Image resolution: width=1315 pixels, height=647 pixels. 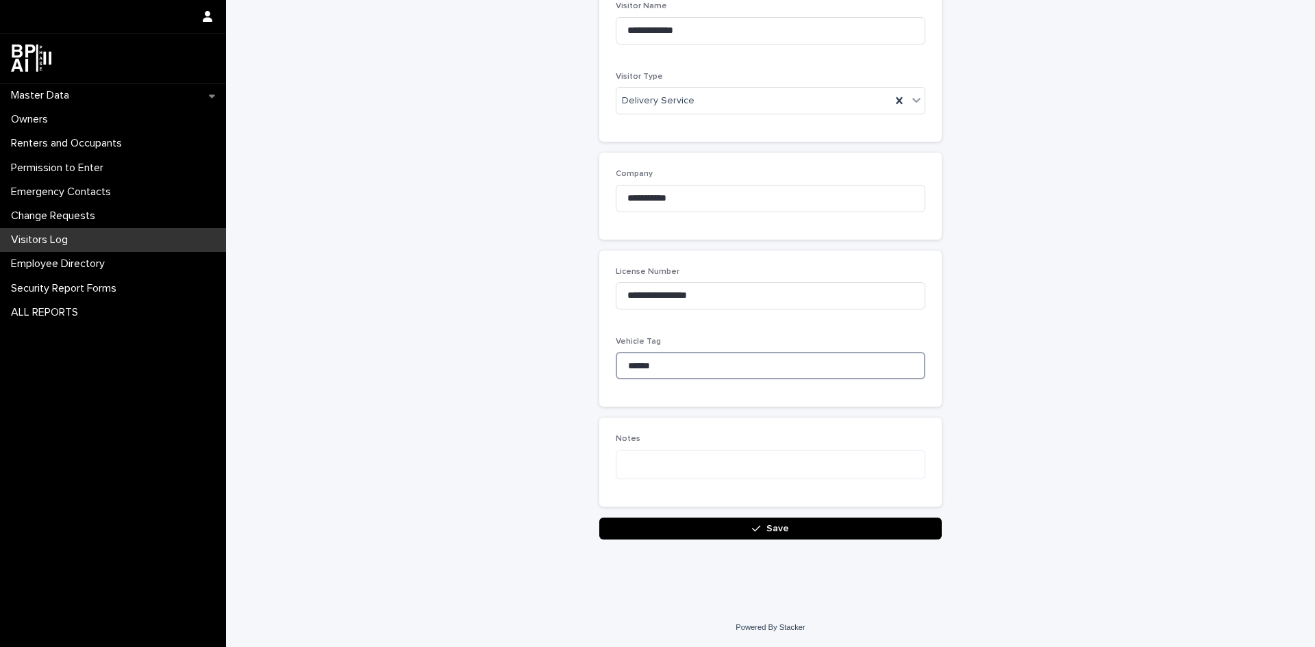 I want to click on button: Save, so click(x=771, y=529).